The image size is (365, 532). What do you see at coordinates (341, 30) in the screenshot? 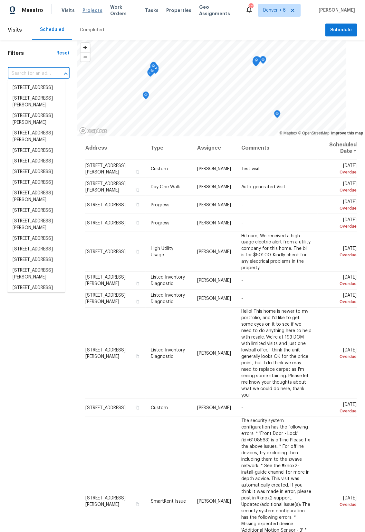
I see `button: Schedule` at bounding box center [341, 30].